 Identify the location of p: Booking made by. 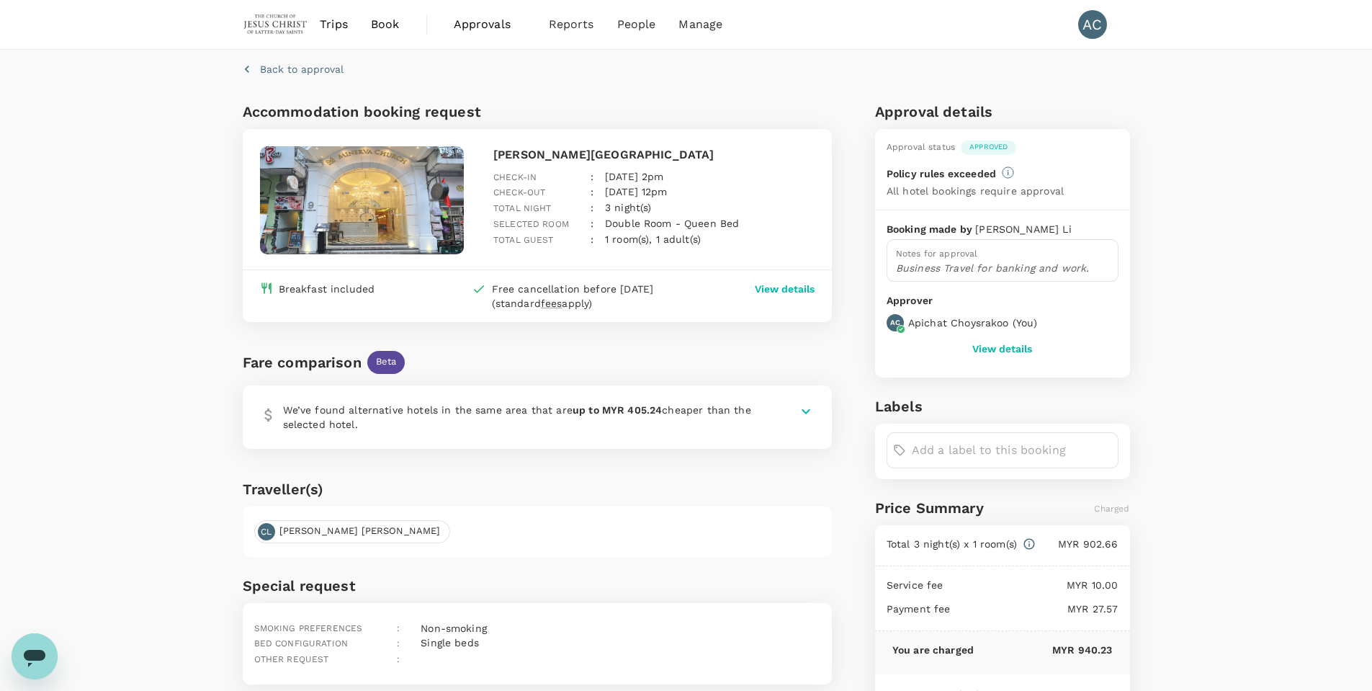
(930, 229).